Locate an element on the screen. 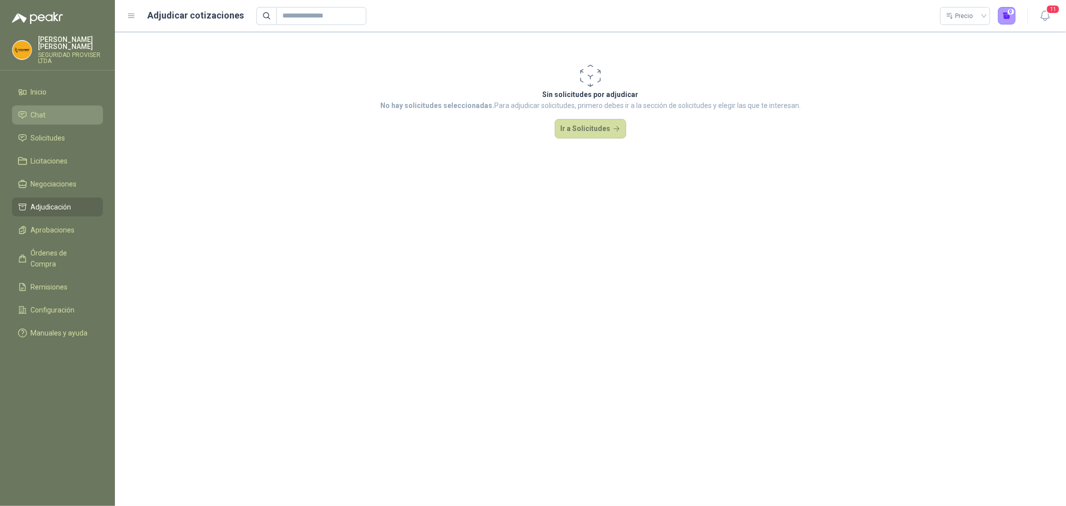 The image size is (1066, 506). a: Chat is located at coordinates (57, 115).